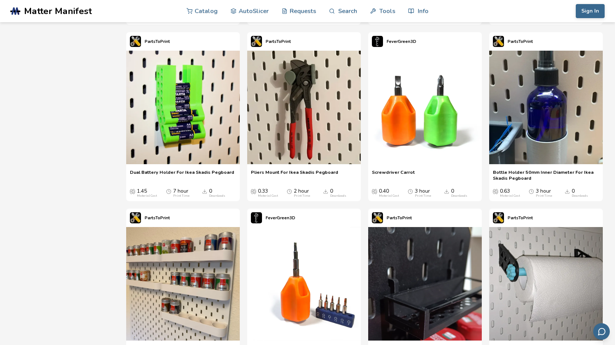 This screenshot has width=615, height=345. Describe the element at coordinates (389, 193) in the screenshot. I see `div: 0.40` at that location.